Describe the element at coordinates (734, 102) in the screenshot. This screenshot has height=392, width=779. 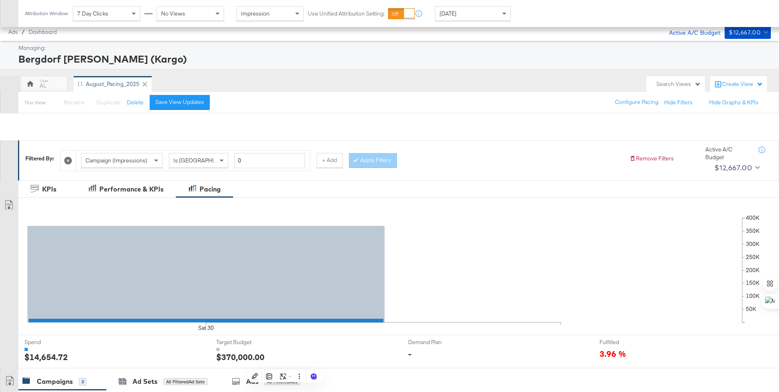
I see `button: Hide Graphs & KPIs` at that location.